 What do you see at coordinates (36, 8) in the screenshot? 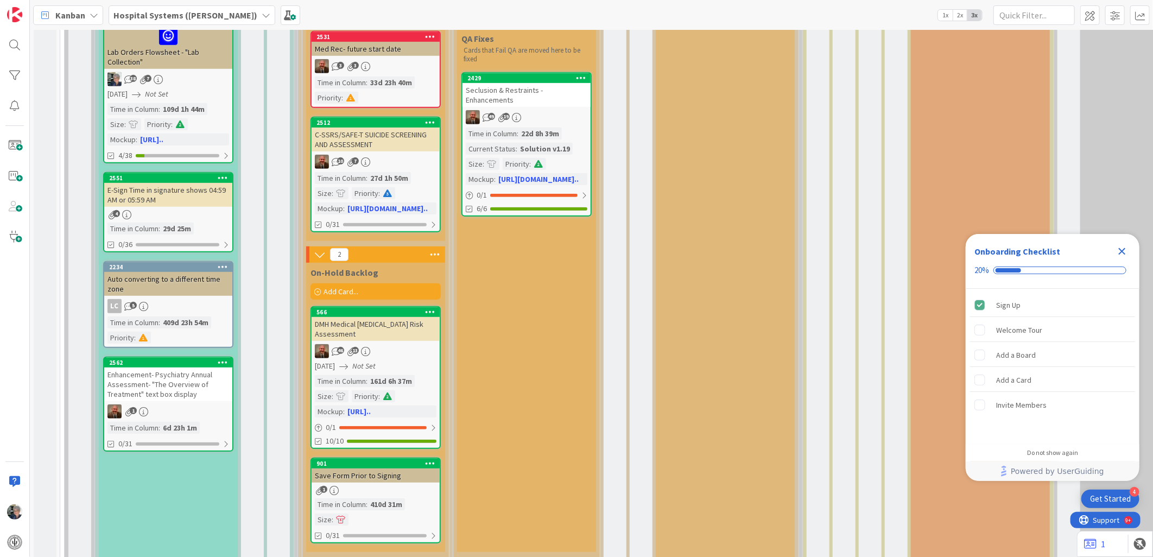
I see `span: Support` at bounding box center [36, 8].